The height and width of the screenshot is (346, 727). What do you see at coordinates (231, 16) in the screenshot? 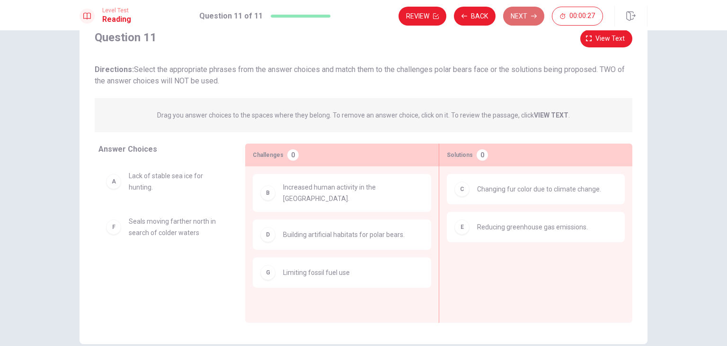
I see `h1: Question 11 of 11` at bounding box center [231, 16].